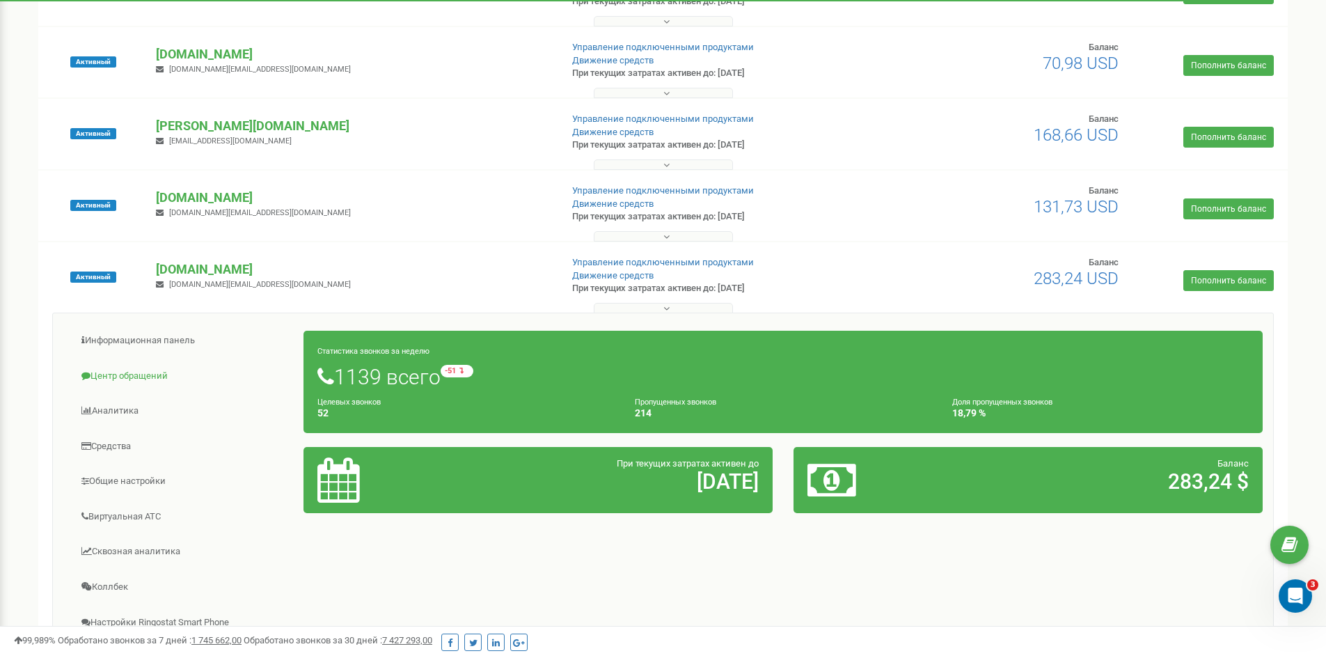 This screenshot has width=1326, height=658. I want to click on a: Коллбек, so click(184, 587).